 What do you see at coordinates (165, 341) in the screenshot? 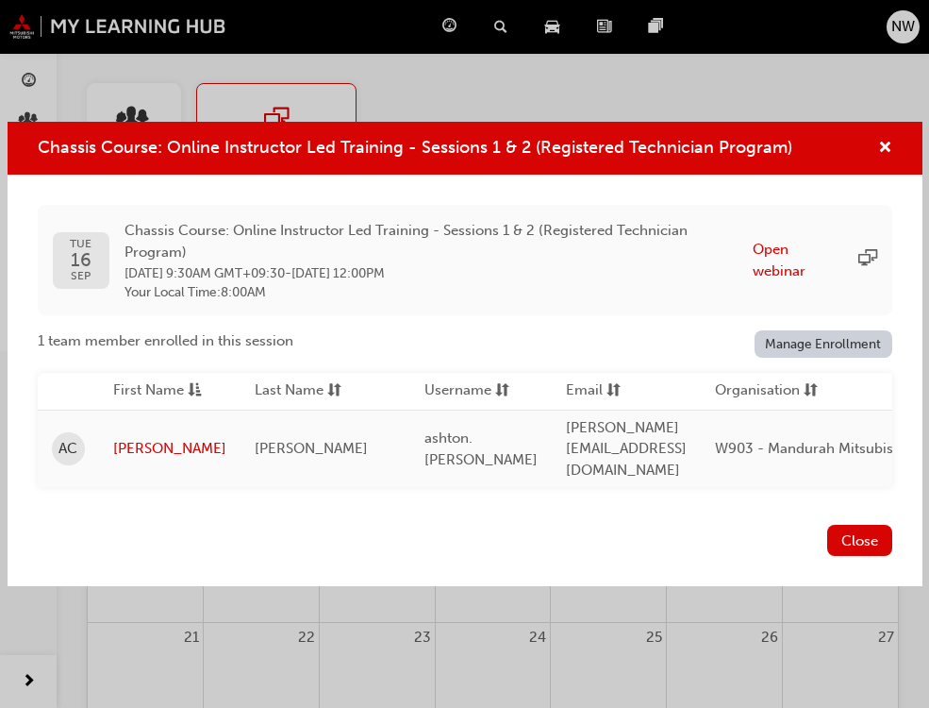
I see `span: 1 team member enrolled in this session` at bounding box center [165, 341].